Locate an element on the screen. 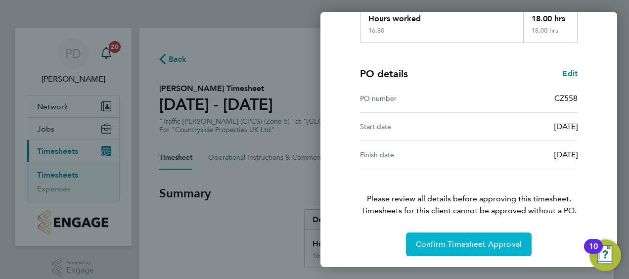 The height and width of the screenshot is (279, 629). p: Please review all details before approving this timesheet. is located at coordinates (469, 193).